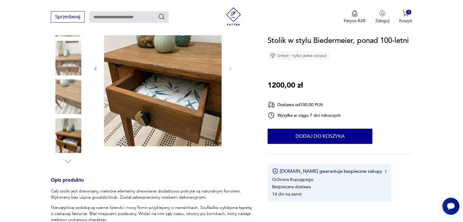 This screenshot has height=222, width=463. Describe the element at coordinates (382, 17) in the screenshot. I see `button: Zaloguj` at that location.